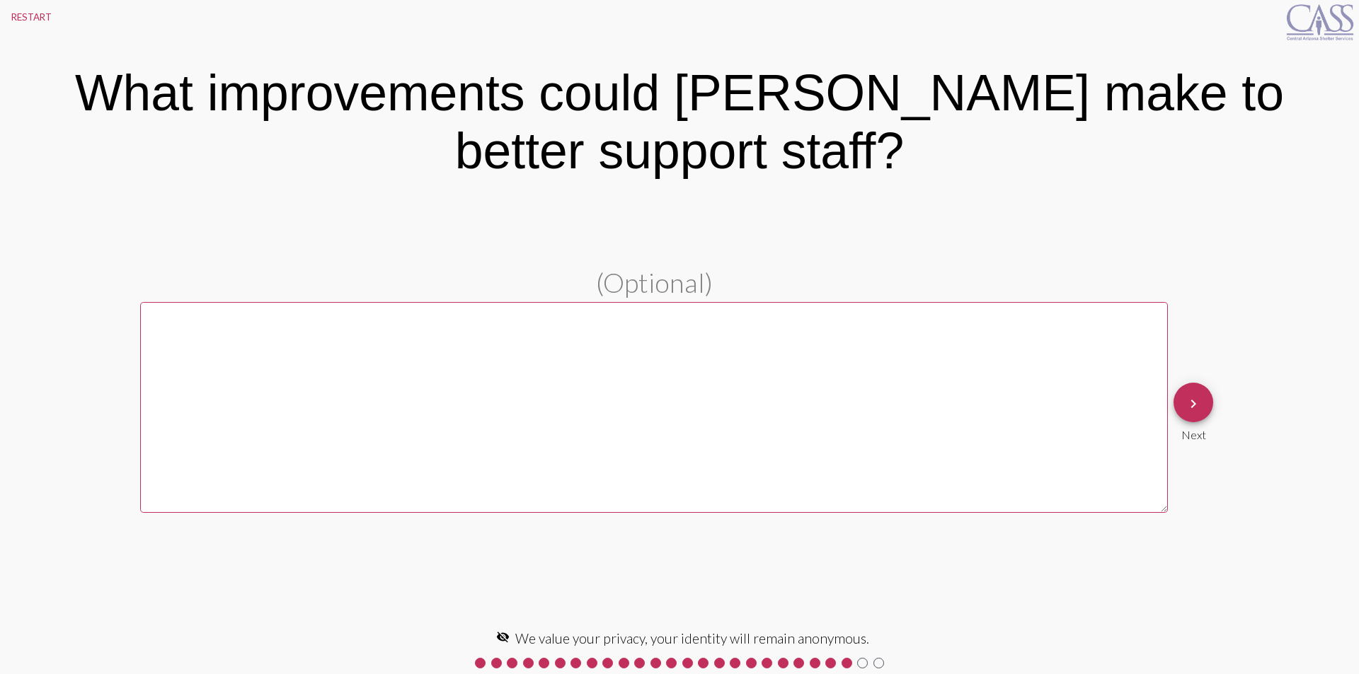 Image resolution: width=1359 pixels, height=674 pixels. What do you see at coordinates (1320, 22) in the screenshot?
I see `img: CASS-logo_BLUE_WEB.png` at bounding box center [1320, 22].